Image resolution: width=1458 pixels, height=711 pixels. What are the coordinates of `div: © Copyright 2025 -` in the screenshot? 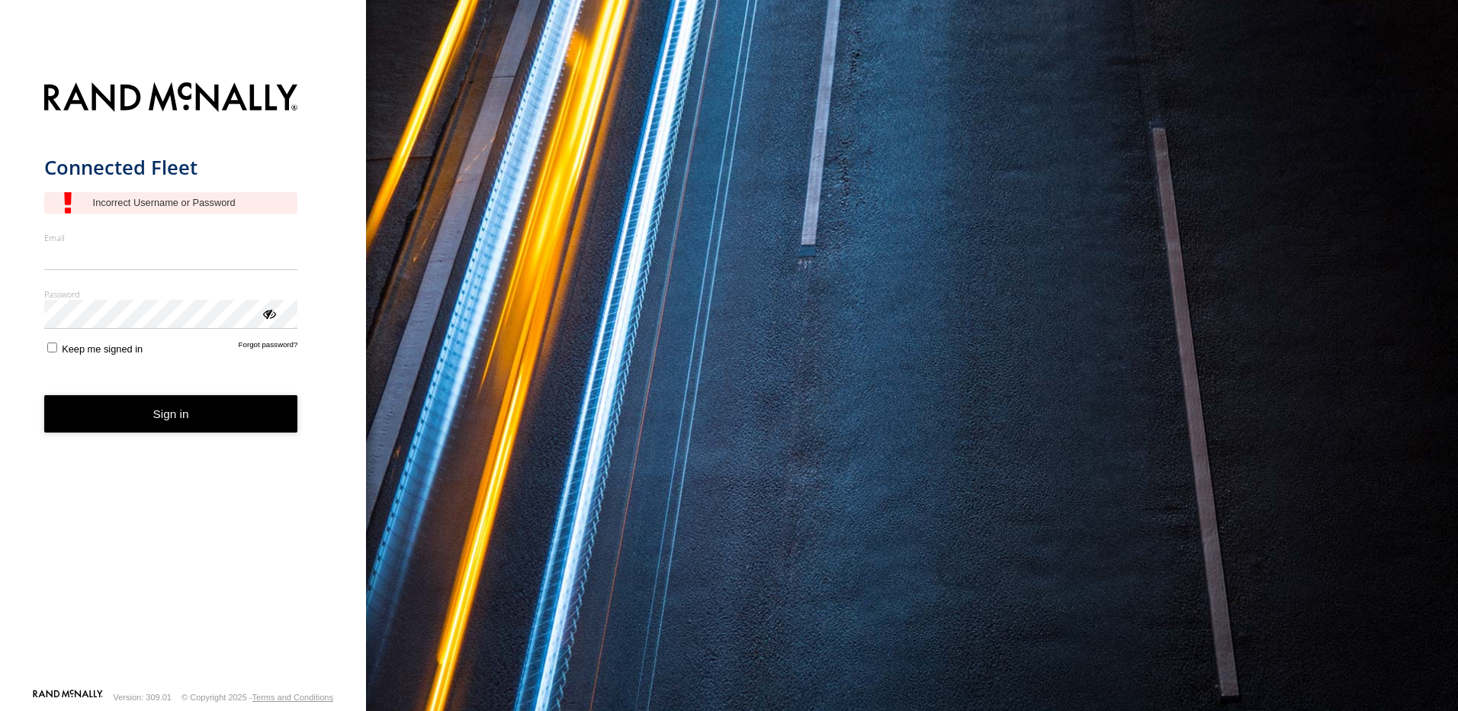 It's located at (257, 697).